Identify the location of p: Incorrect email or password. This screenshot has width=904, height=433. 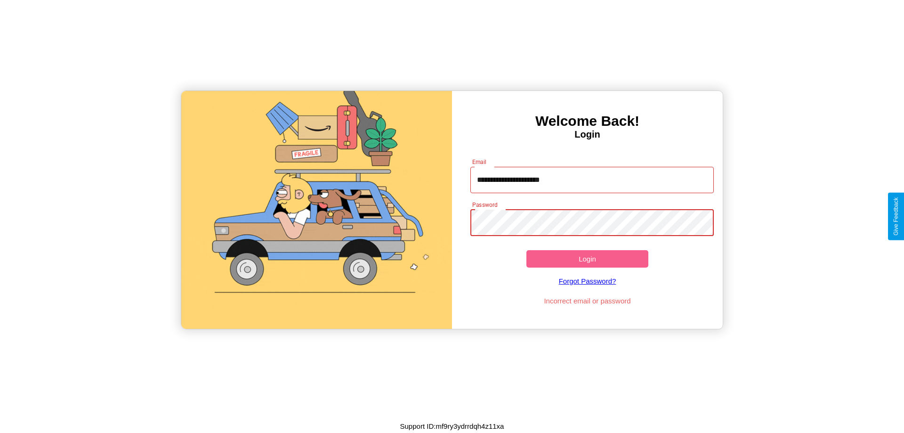
(588, 300).